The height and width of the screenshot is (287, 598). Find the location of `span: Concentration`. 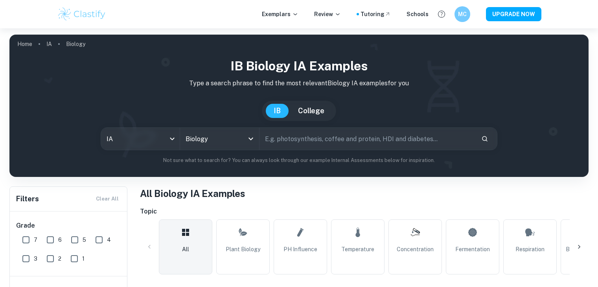

span: Concentration is located at coordinates (415, 249).